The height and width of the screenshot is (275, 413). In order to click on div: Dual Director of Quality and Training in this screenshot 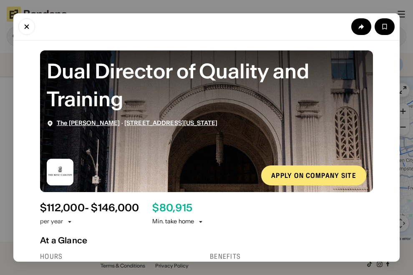, I will do `click(206, 85)`.